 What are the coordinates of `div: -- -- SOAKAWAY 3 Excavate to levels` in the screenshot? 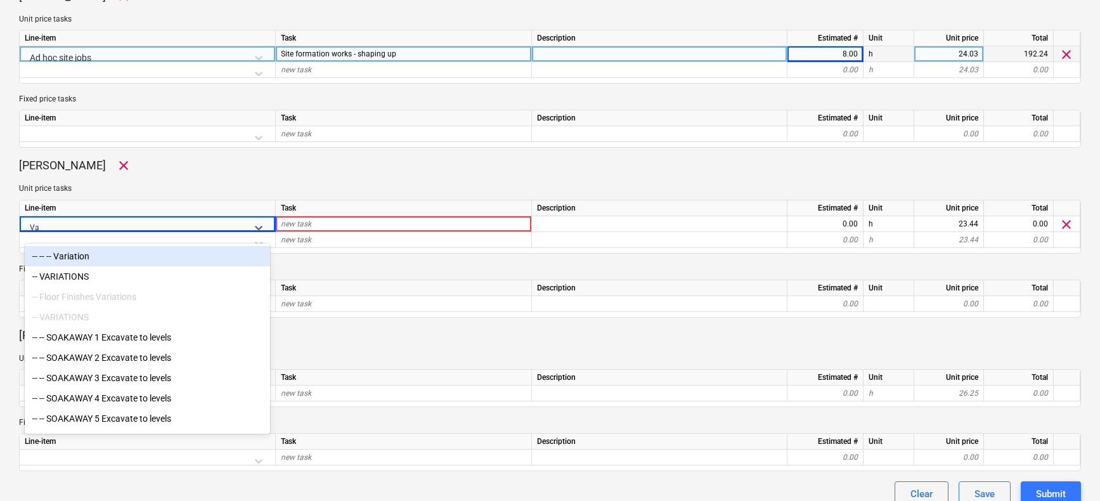 It's located at (147, 378).